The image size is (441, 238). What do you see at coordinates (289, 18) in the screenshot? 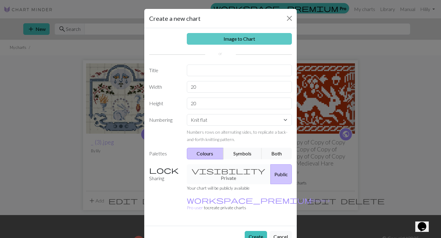
I see `button: Close` at bounding box center [289, 18].